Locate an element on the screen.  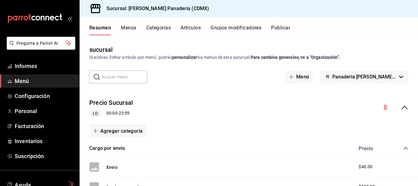
font: Agregar categoría is located at coordinates (121, 131).